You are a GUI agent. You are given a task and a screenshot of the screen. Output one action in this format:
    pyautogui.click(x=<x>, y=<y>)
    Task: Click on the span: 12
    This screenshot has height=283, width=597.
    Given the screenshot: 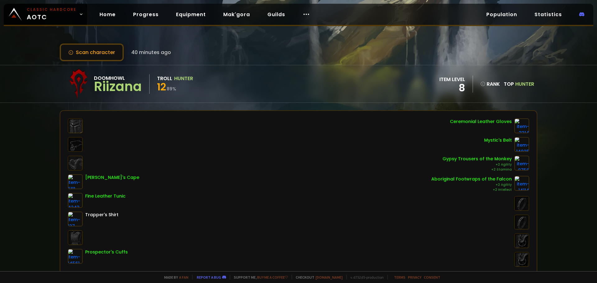 What is the action you would take?
    pyautogui.click(x=161, y=87)
    